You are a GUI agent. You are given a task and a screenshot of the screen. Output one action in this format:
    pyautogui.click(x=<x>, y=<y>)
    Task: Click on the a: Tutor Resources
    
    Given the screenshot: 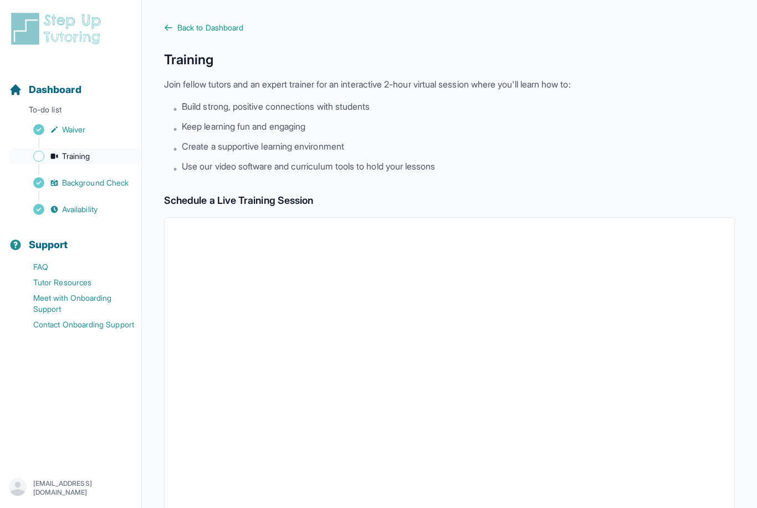 What is the action you would take?
    pyautogui.click(x=75, y=283)
    